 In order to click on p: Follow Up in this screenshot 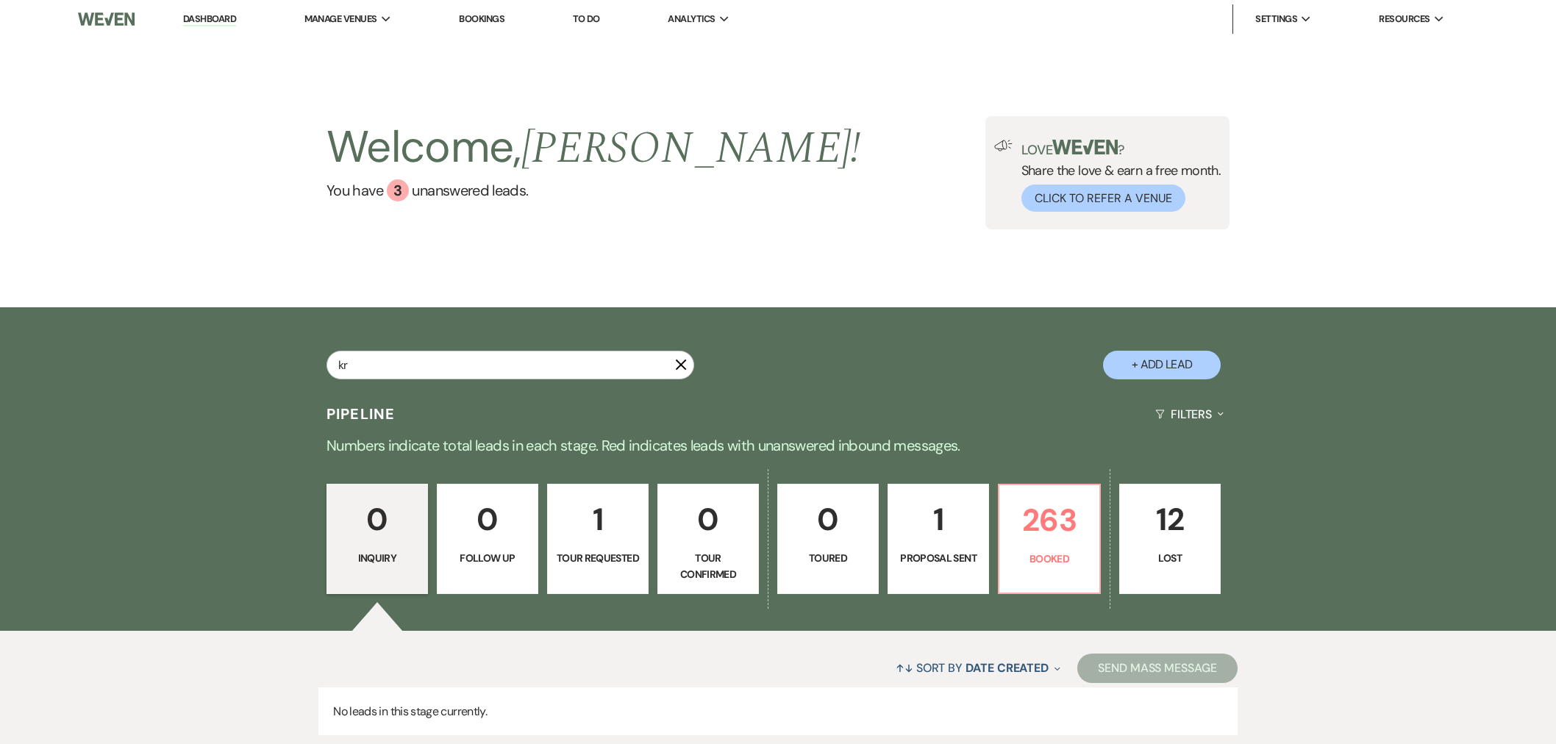, I will do `click(488, 558)`.